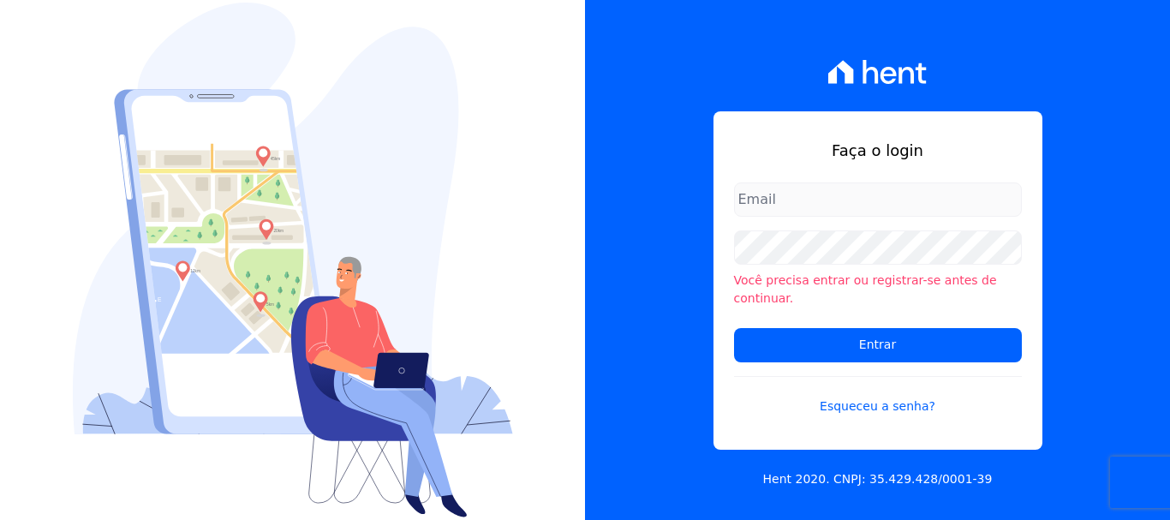  I want to click on li: Você precisa entrar ou registrar-se antes de continuar., so click(878, 289).